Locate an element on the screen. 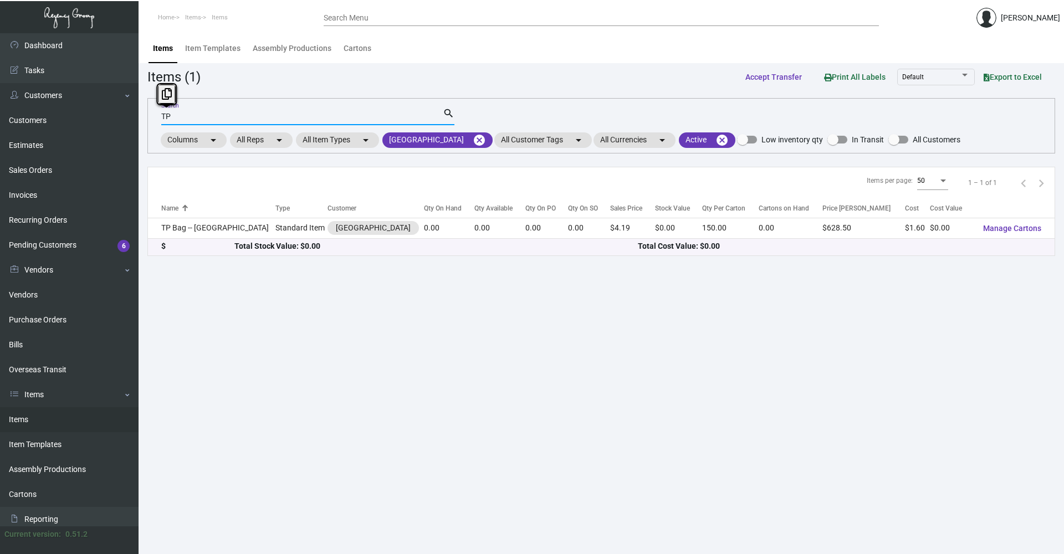  mat-select: Items per page: is located at coordinates (933, 181).